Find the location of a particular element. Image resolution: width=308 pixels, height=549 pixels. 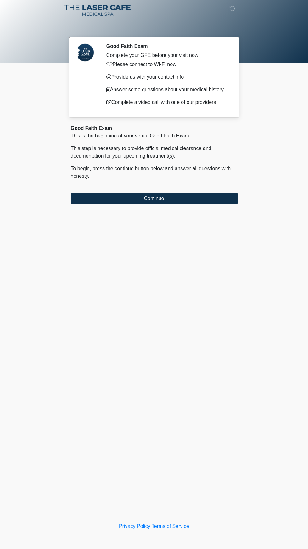

h2: Good Faith Exam is located at coordinates (167, 46).